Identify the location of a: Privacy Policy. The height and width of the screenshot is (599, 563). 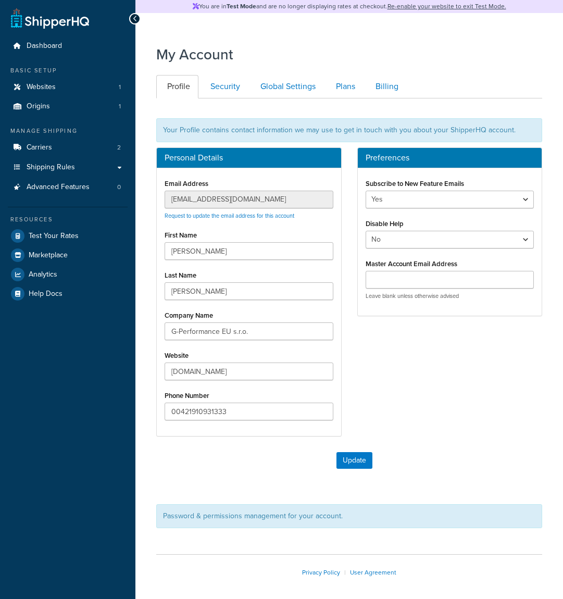
(321, 572).